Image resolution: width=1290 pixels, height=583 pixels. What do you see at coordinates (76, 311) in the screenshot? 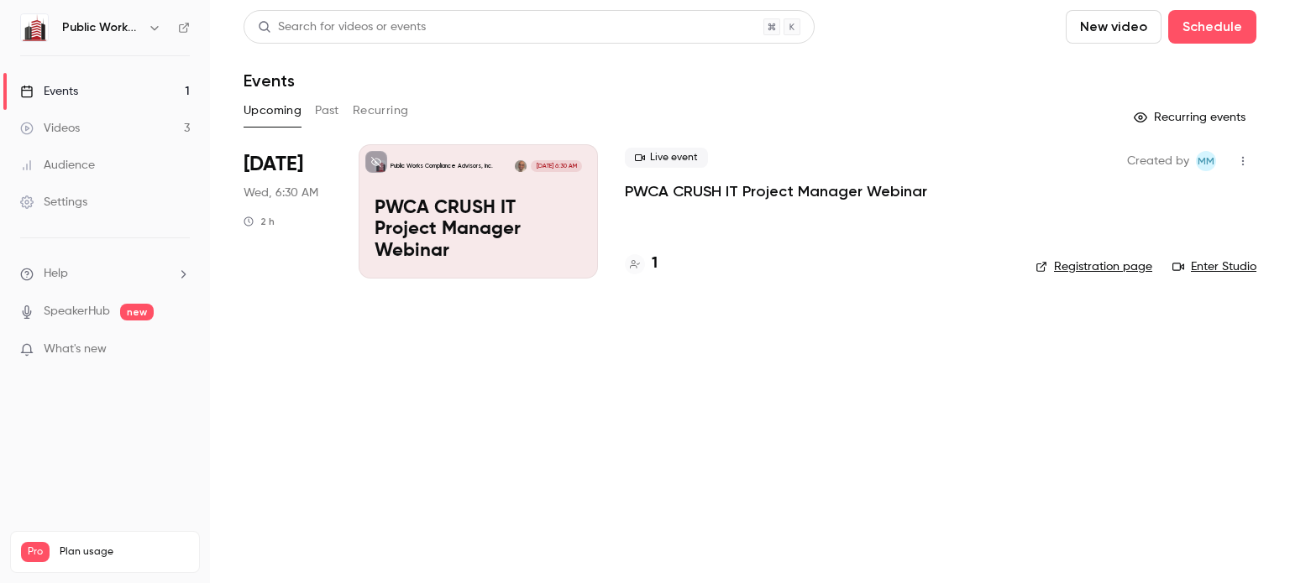
I see `a: SpeakerHub` at bounding box center [76, 311].